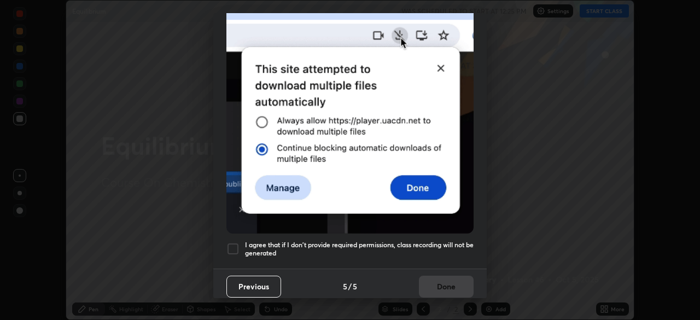  What do you see at coordinates (359, 249) in the screenshot?
I see `h5: I agree that if I don't provide required permissions, class recording will not be generated` at bounding box center [359, 249].